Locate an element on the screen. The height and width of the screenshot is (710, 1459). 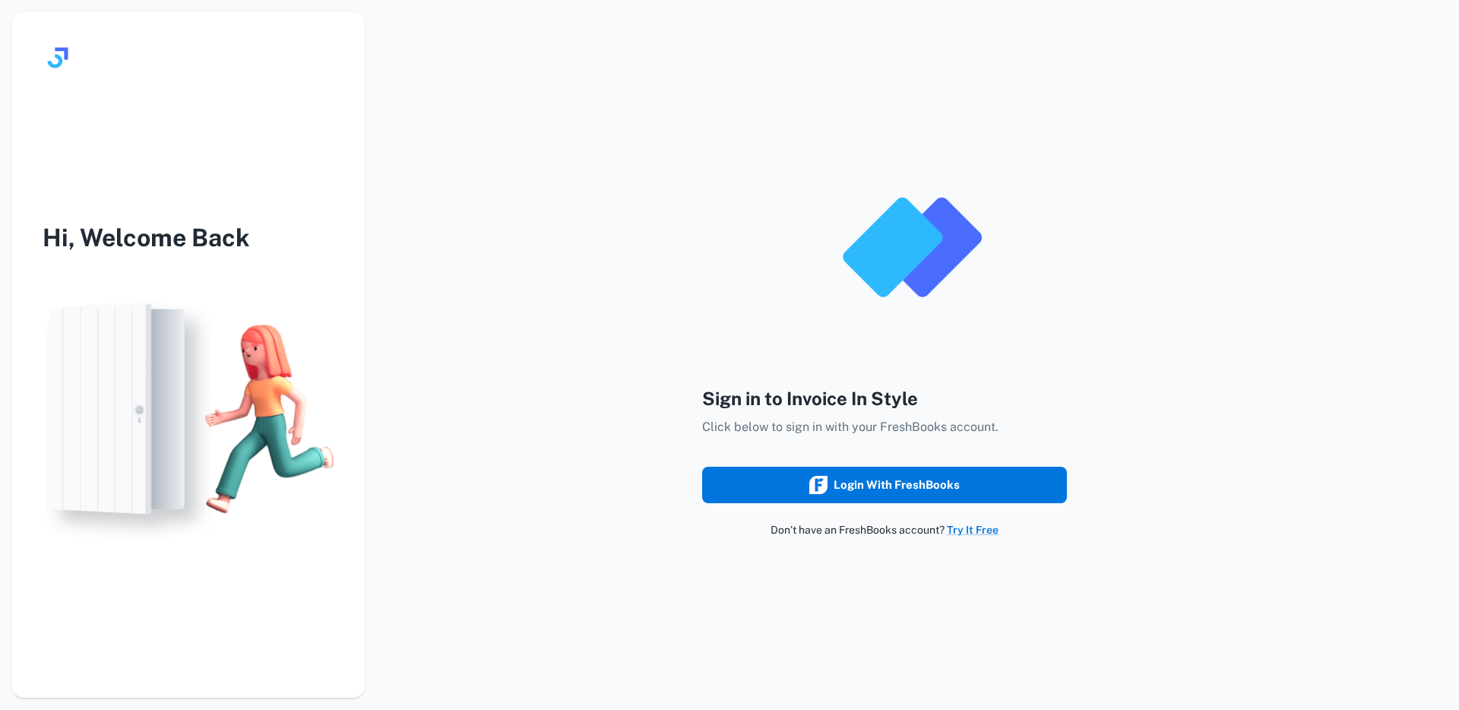
img: logo_invoice_in_style_app.png is located at coordinates (912, 248).